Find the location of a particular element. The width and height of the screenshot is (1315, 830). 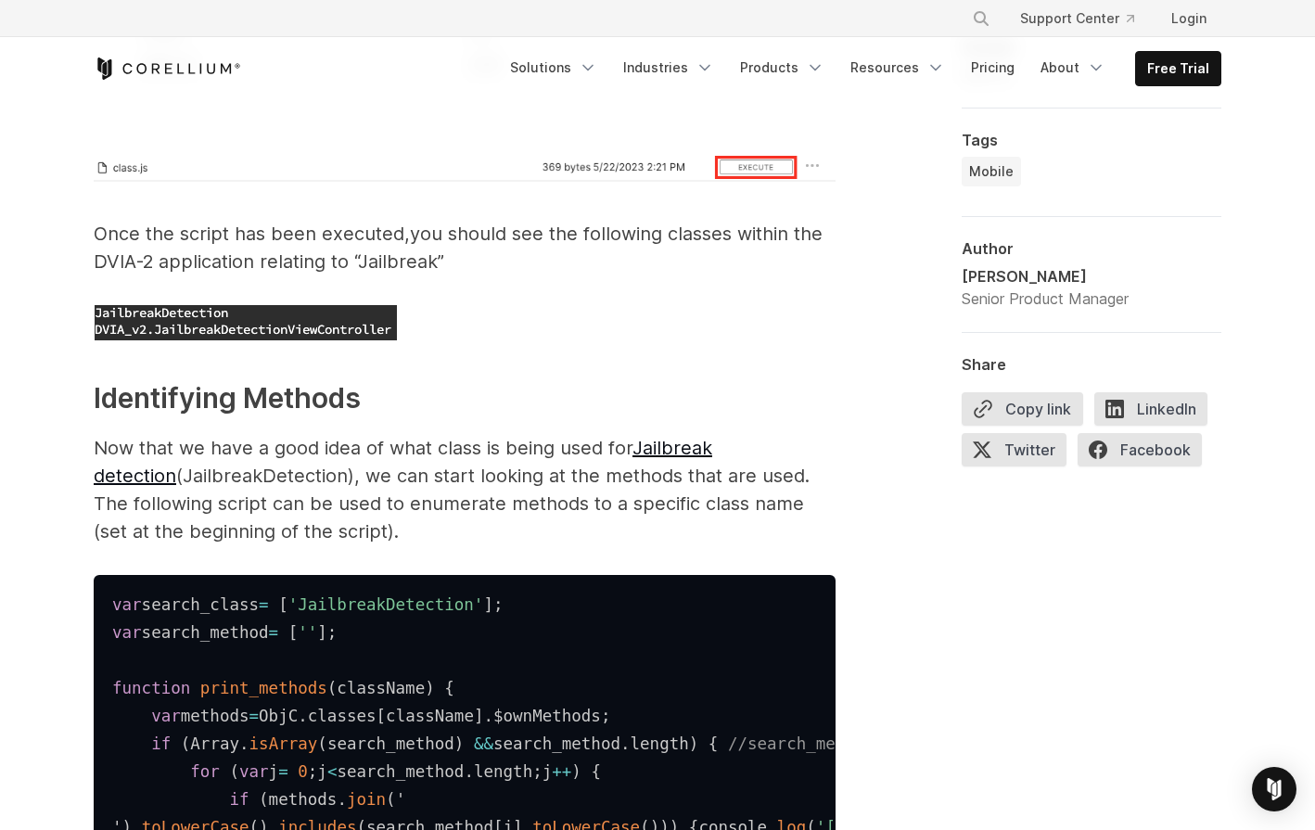

a: Free Trial is located at coordinates (1178, 69).